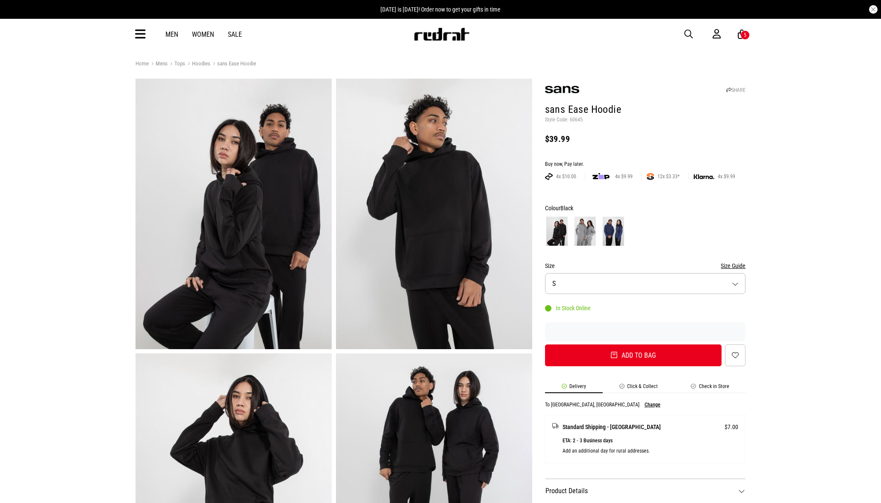  What do you see at coordinates (567, 208) in the screenshot?
I see `span: Black` at bounding box center [567, 208].